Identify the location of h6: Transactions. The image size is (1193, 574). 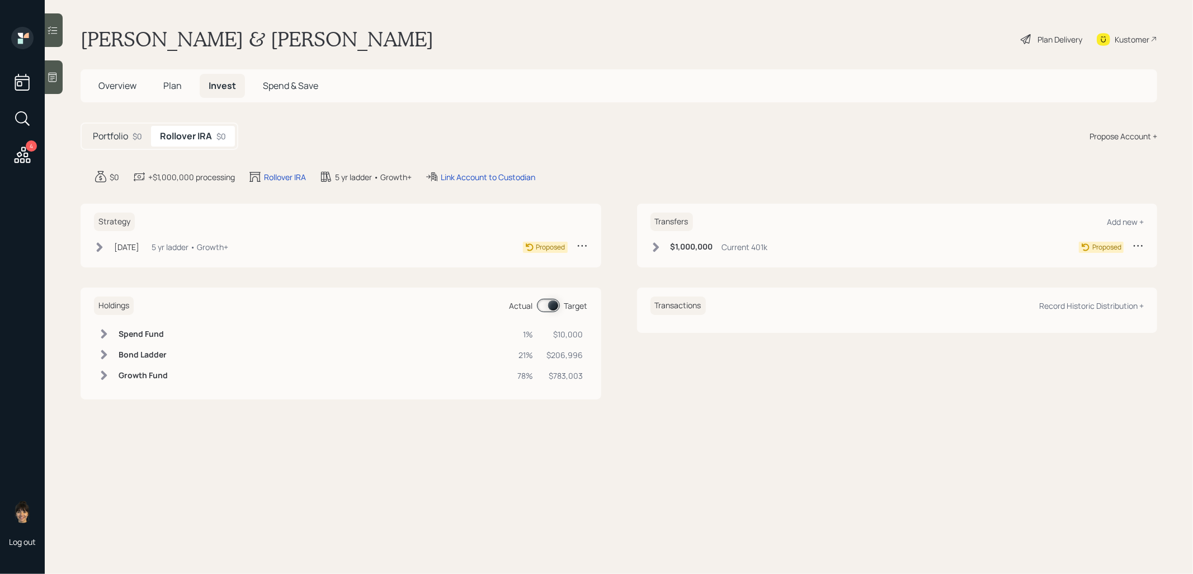
(678, 305).